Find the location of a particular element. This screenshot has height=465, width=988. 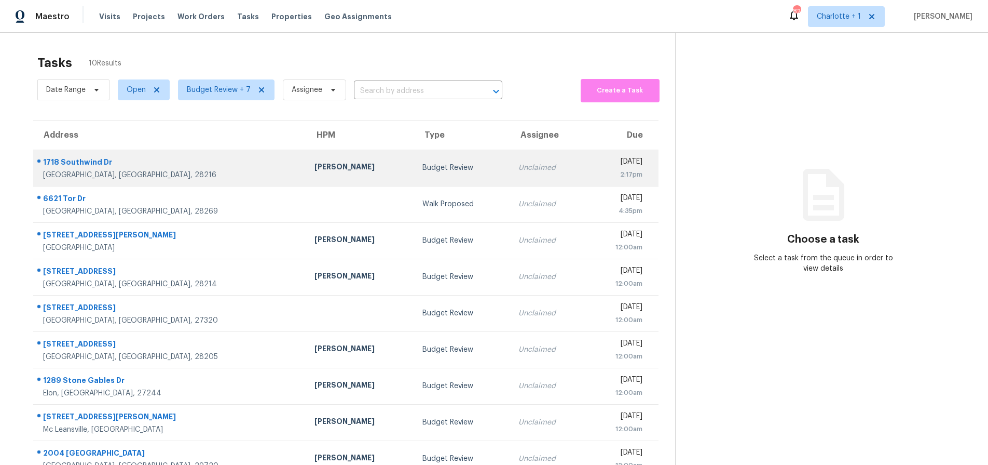

span: Assignee is located at coordinates (307, 90).